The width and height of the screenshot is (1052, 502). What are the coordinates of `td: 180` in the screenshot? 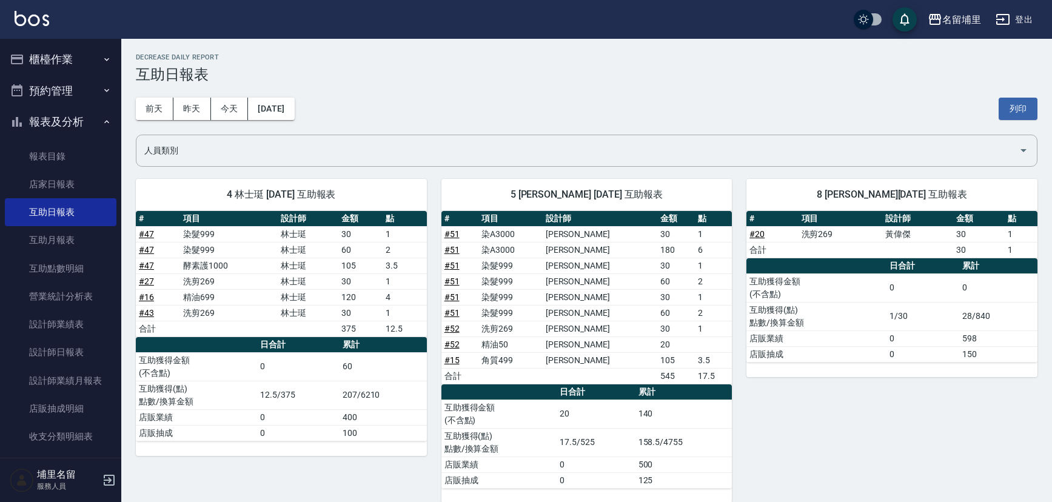 It's located at (676, 250).